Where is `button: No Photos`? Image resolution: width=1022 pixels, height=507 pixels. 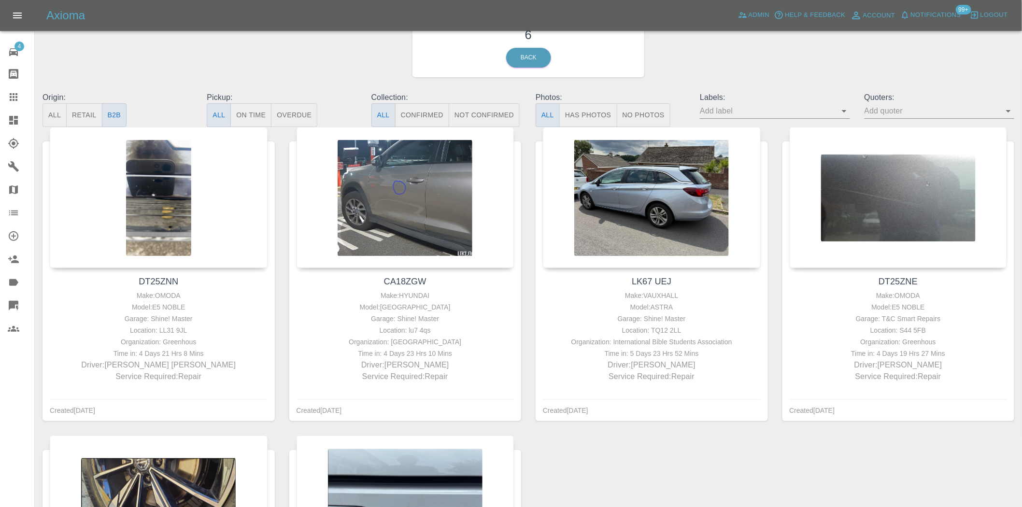 button: No Photos is located at coordinates (643, 115).